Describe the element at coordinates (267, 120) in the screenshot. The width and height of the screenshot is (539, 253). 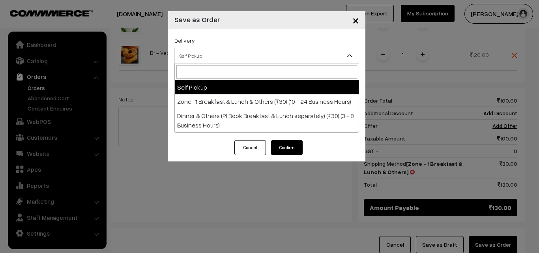
I see `li: Dinner & Others (Pl Book Breakfast & Lunch separately) (₹30) (3 - 8 Business Hours)` at that location.